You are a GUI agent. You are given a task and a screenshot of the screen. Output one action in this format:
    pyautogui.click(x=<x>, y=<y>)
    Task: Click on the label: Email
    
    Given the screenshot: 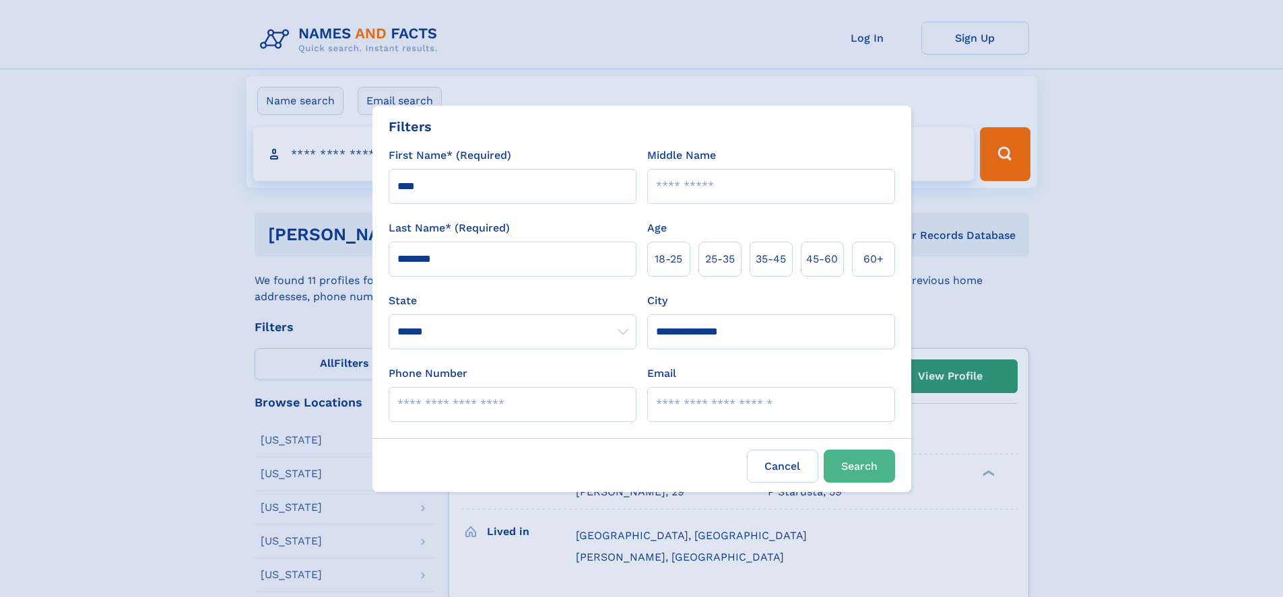 What is the action you would take?
    pyautogui.click(x=661, y=374)
    